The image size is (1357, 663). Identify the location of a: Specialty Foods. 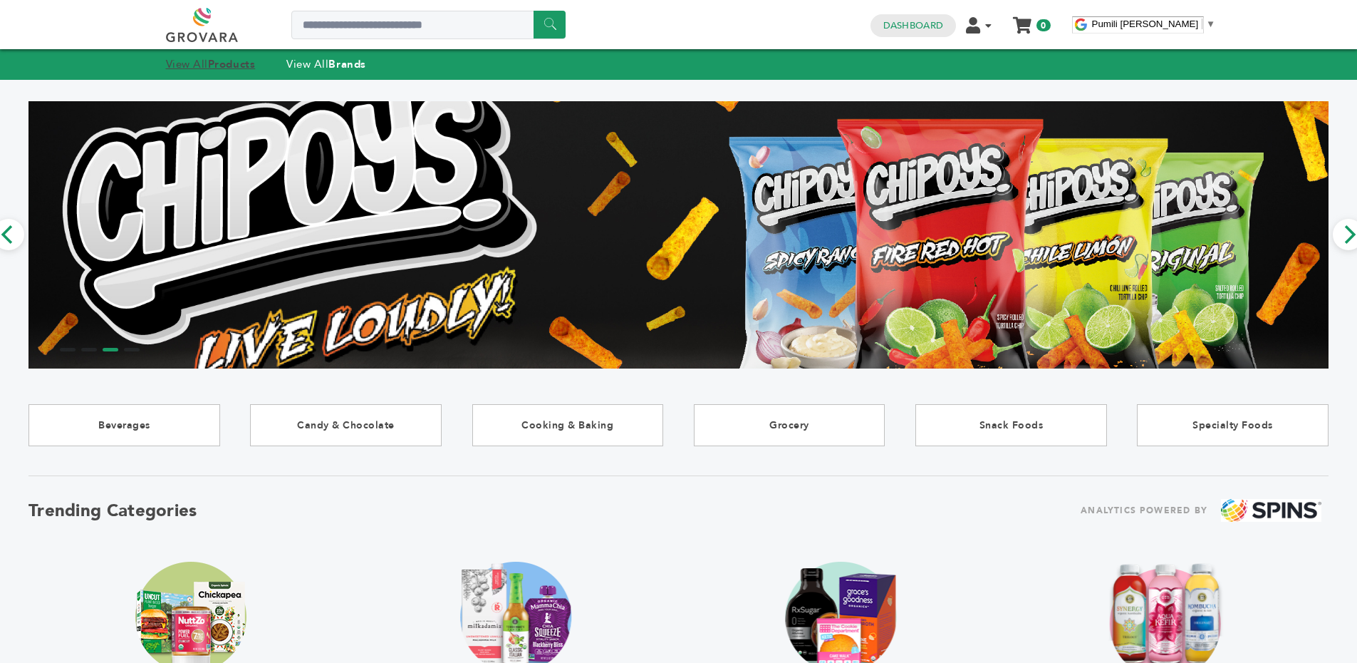
(1233, 425).